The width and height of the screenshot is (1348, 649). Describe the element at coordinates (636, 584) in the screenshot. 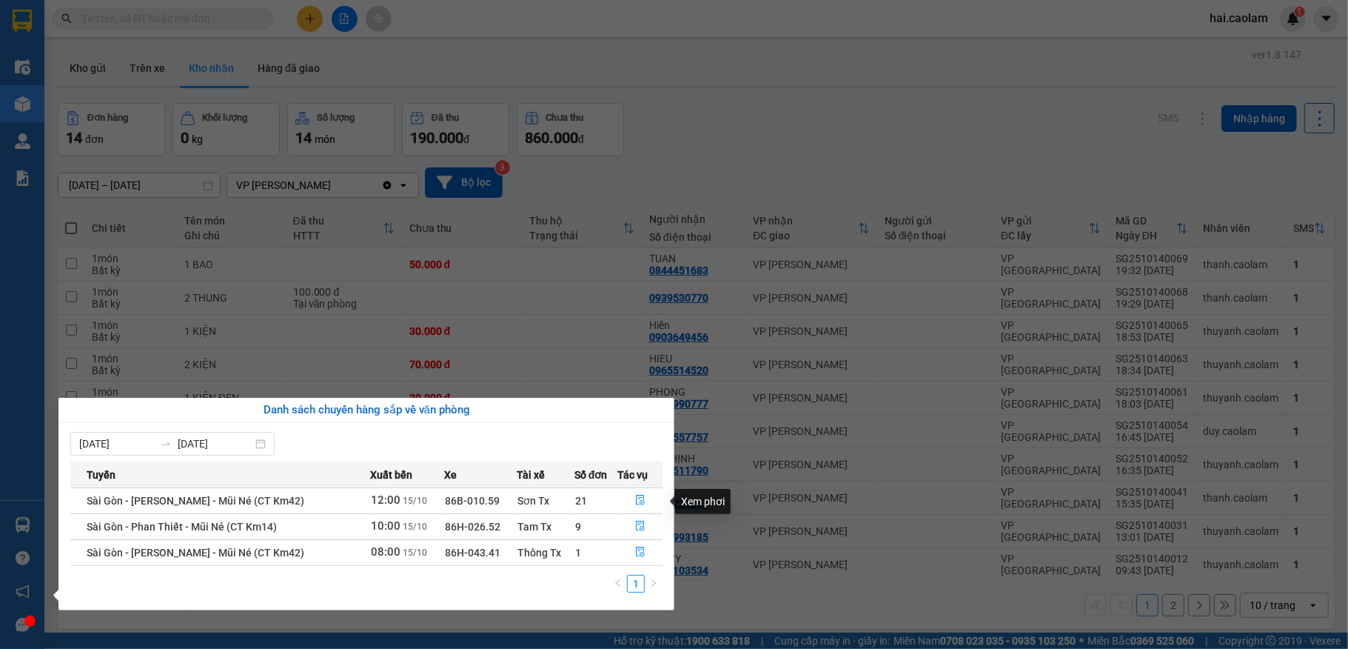

I see `a: 1` at that location.